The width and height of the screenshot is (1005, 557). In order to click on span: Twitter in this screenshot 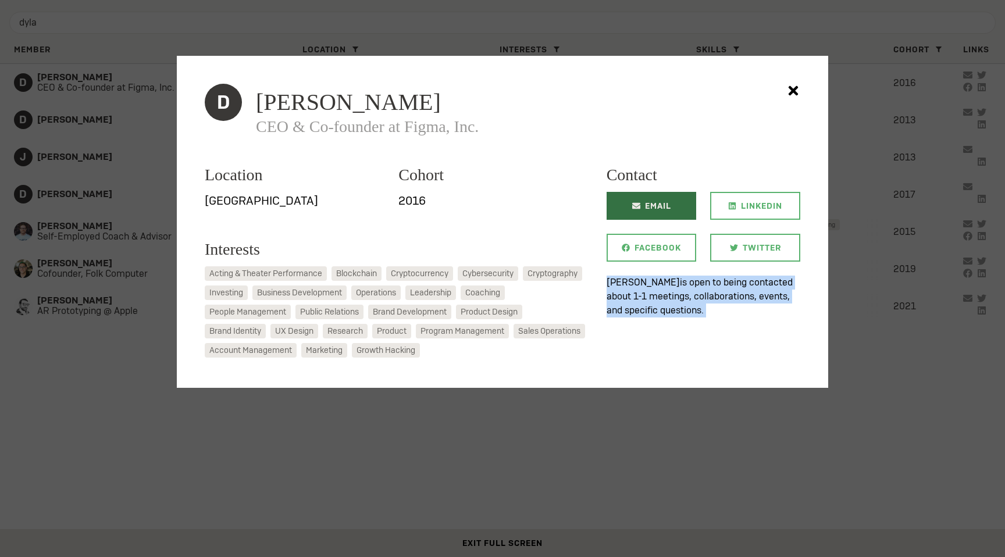, I will do `click(762, 248)`.